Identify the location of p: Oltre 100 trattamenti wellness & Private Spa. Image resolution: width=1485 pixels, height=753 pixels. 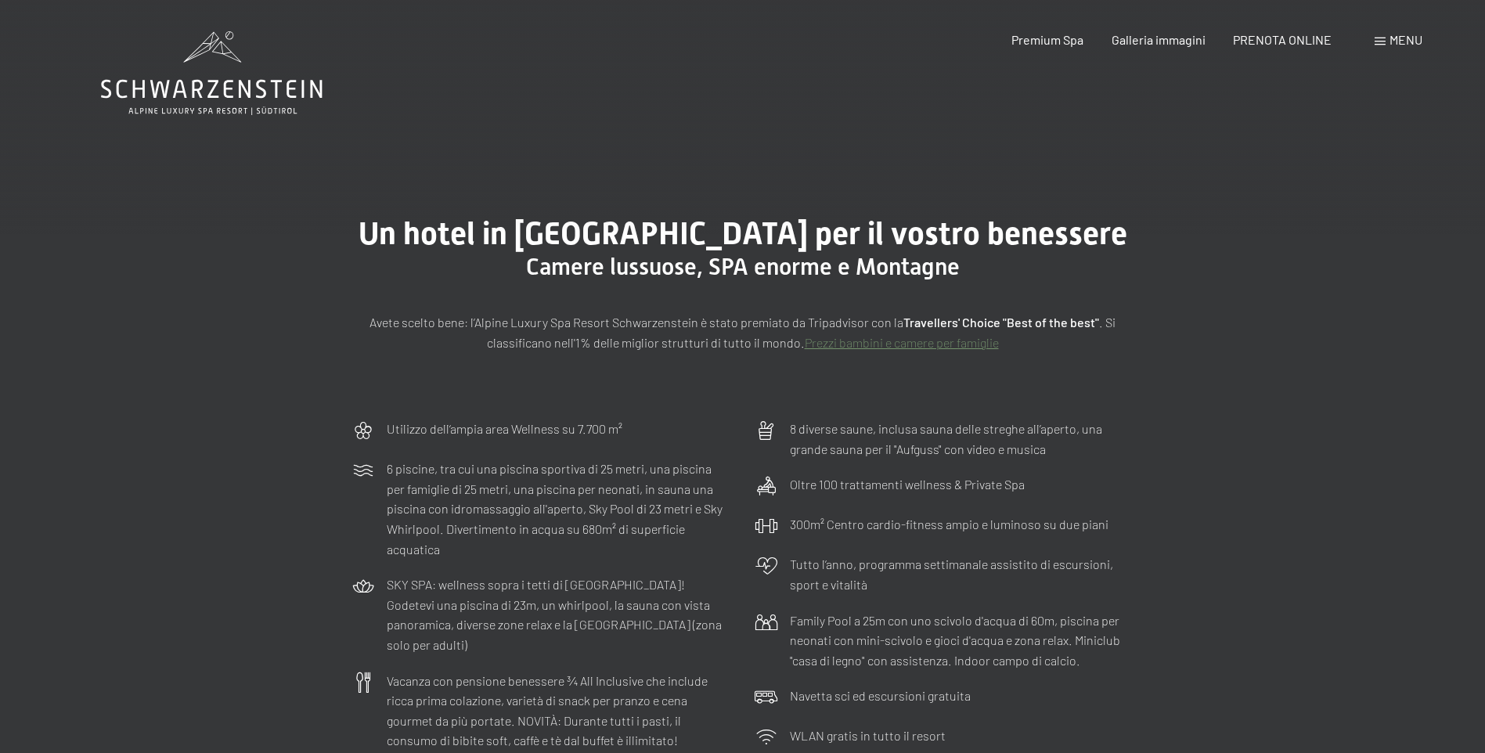
(907, 485).